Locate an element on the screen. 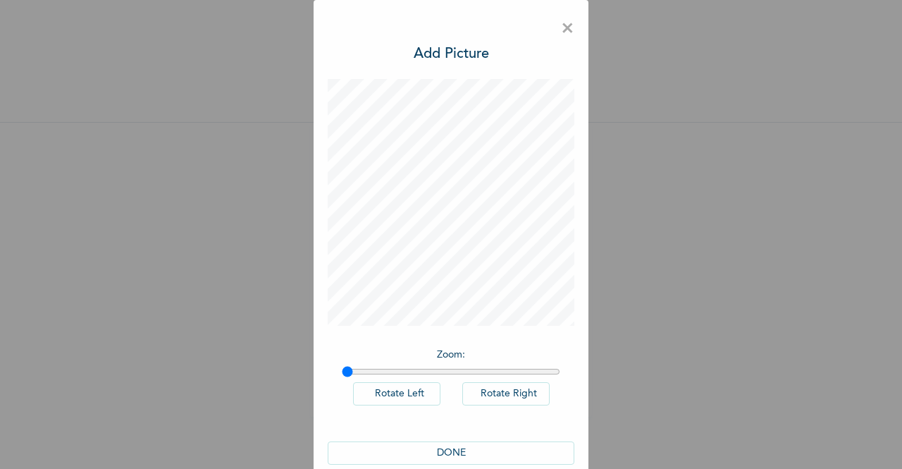 This screenshot has height=469, width=902. button: Rotate Left is located at coordinates (397, 393).